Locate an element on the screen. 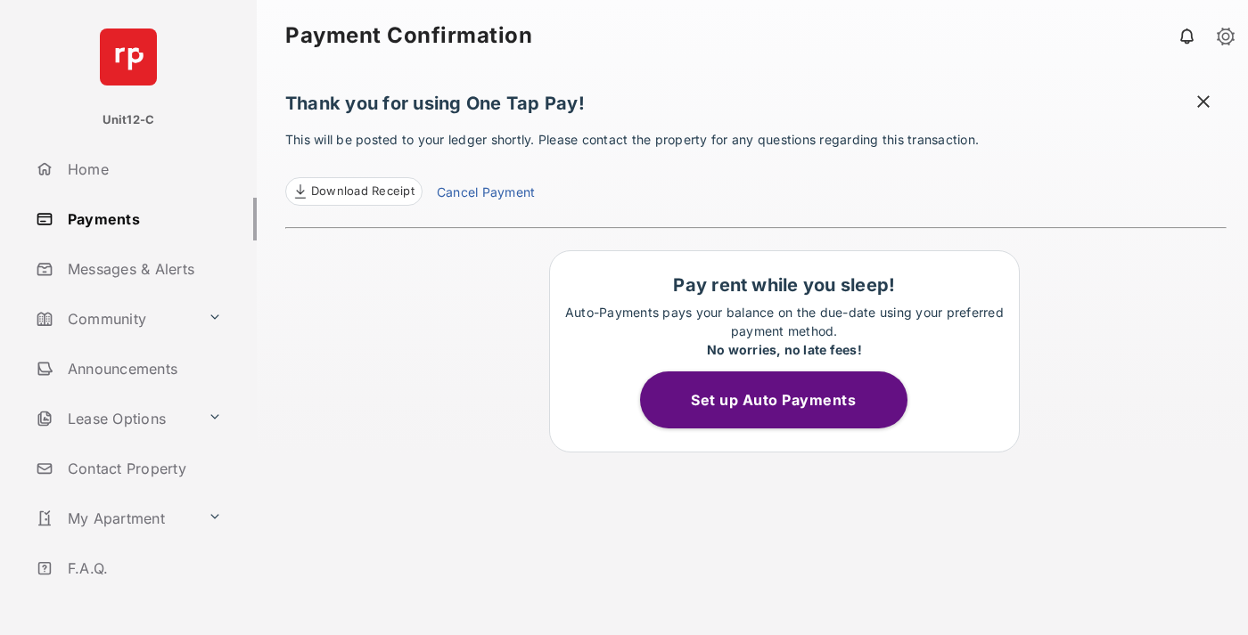  span: Download Receipt is located at coordinates (363, 192).